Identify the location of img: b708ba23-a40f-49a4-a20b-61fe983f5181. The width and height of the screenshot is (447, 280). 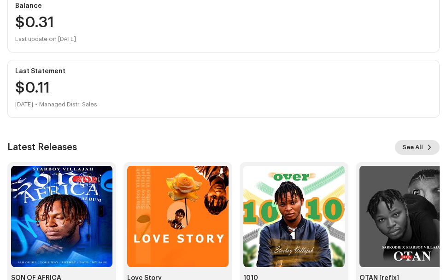
(294, 217).